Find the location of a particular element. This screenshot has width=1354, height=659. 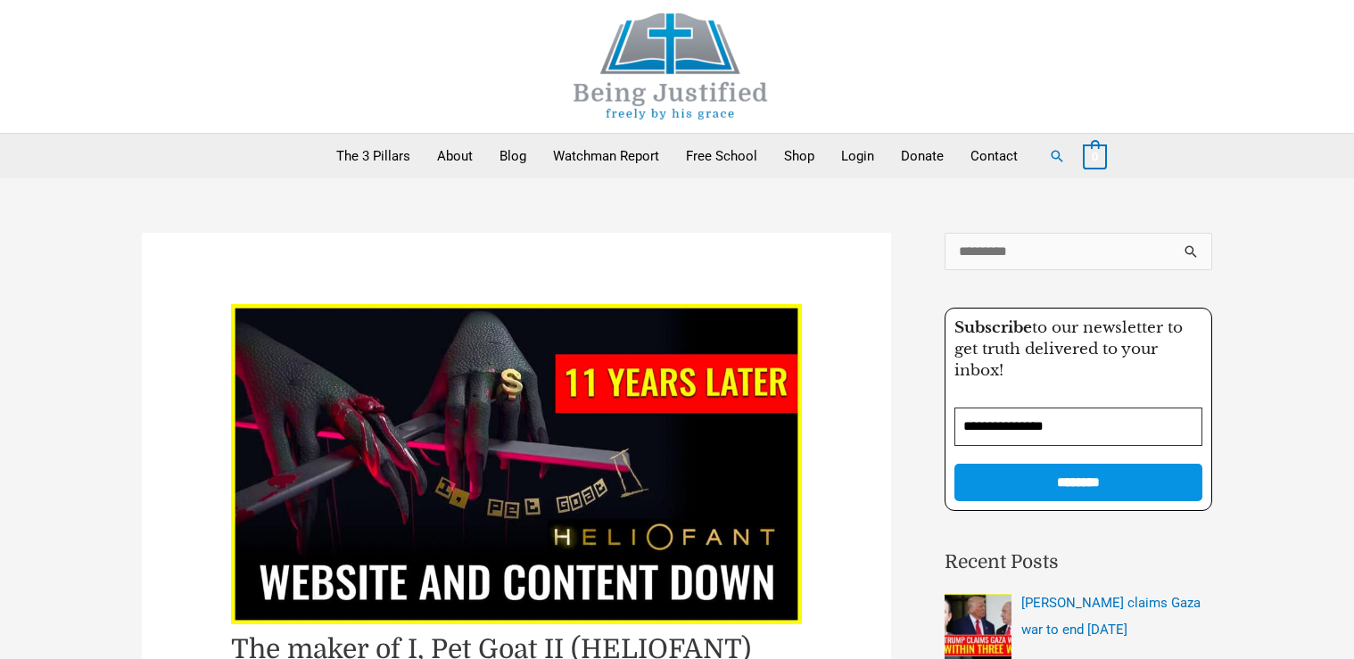

a: About is located at coordinates (455, 156).